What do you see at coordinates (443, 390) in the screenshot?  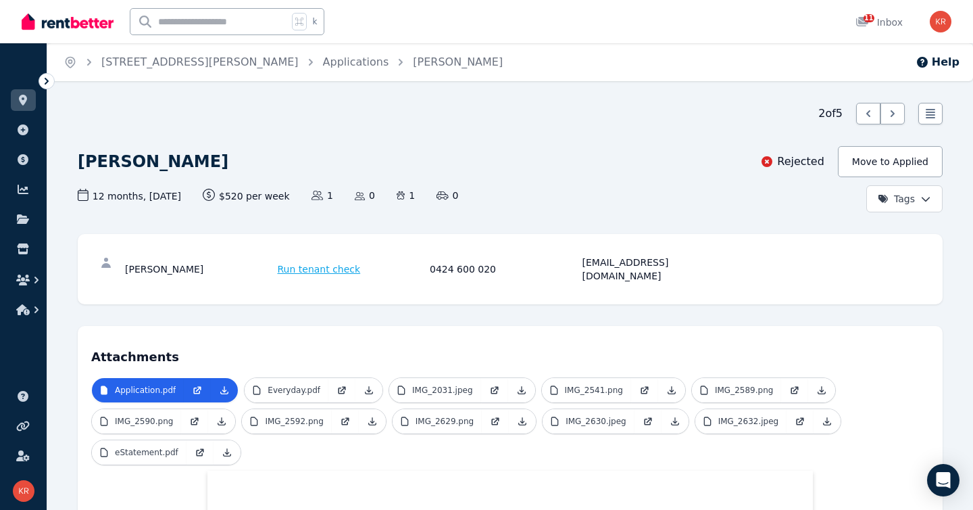 I see `p: IMG_2031.jpeg` at bounding box center [443, 390].